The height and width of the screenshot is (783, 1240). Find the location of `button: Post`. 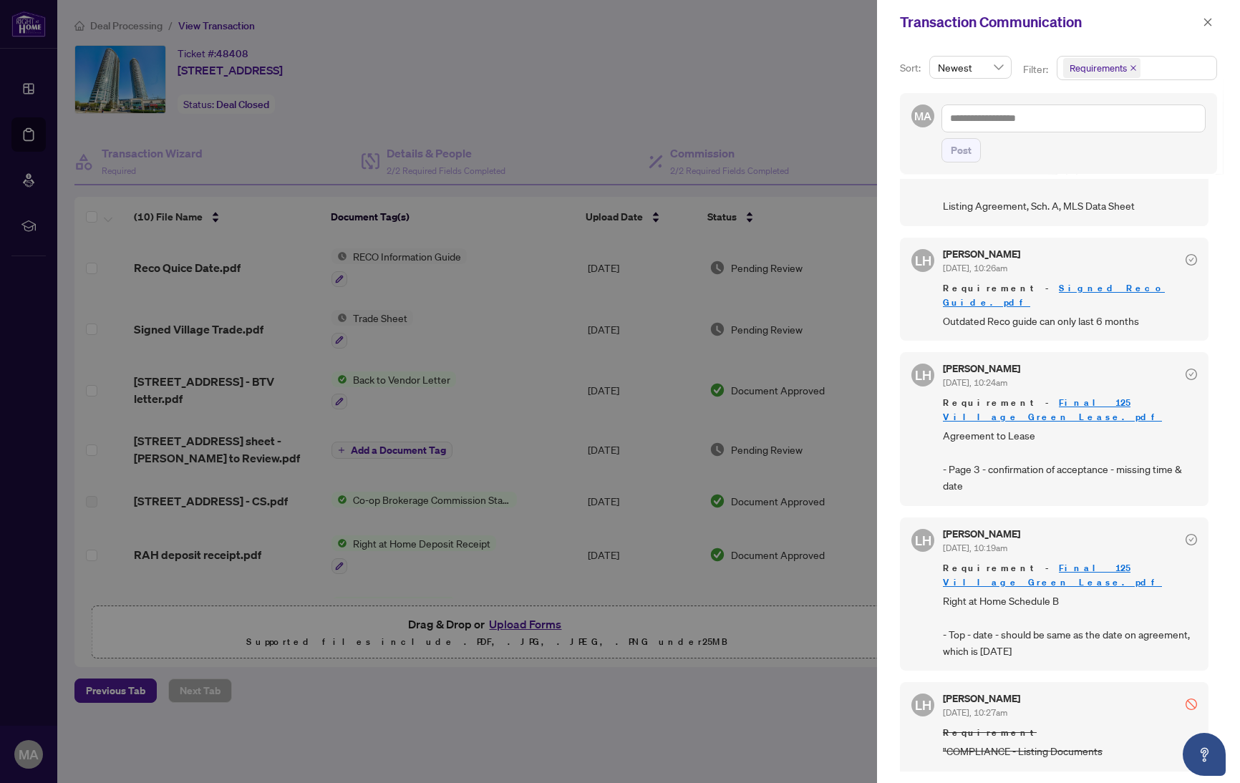

button: Post is located at coordinates (961, 150).